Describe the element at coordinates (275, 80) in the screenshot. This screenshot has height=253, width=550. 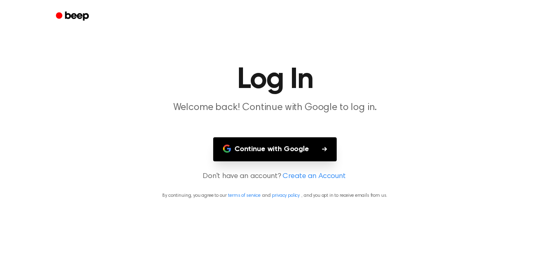
I see `h1: Log In` at that location.